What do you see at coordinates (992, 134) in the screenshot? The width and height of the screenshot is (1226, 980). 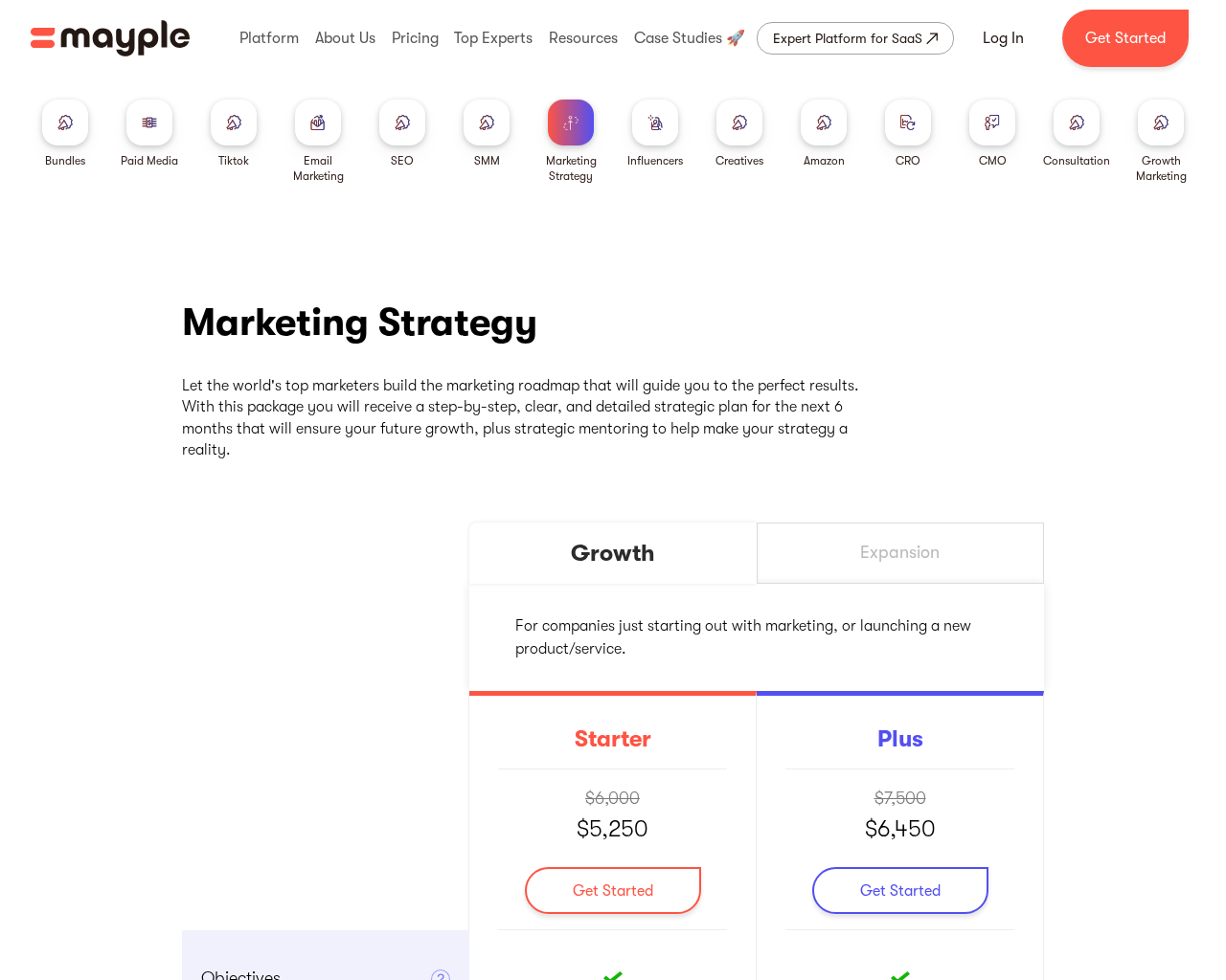 I see `a: CMO` at bounding box center [992, 134].